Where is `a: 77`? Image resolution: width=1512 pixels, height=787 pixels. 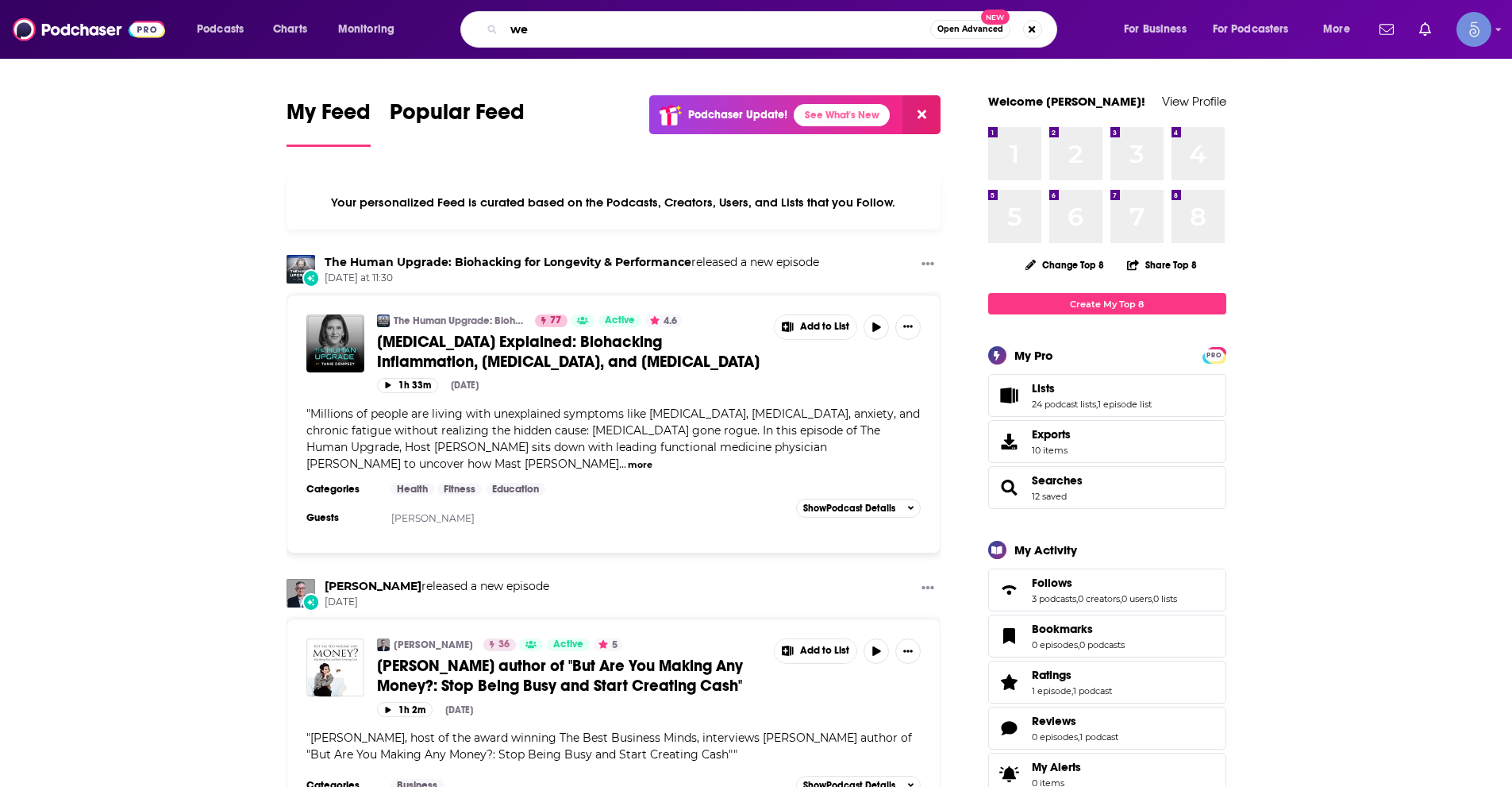 a: 77 is located at coordinates (550, 321).